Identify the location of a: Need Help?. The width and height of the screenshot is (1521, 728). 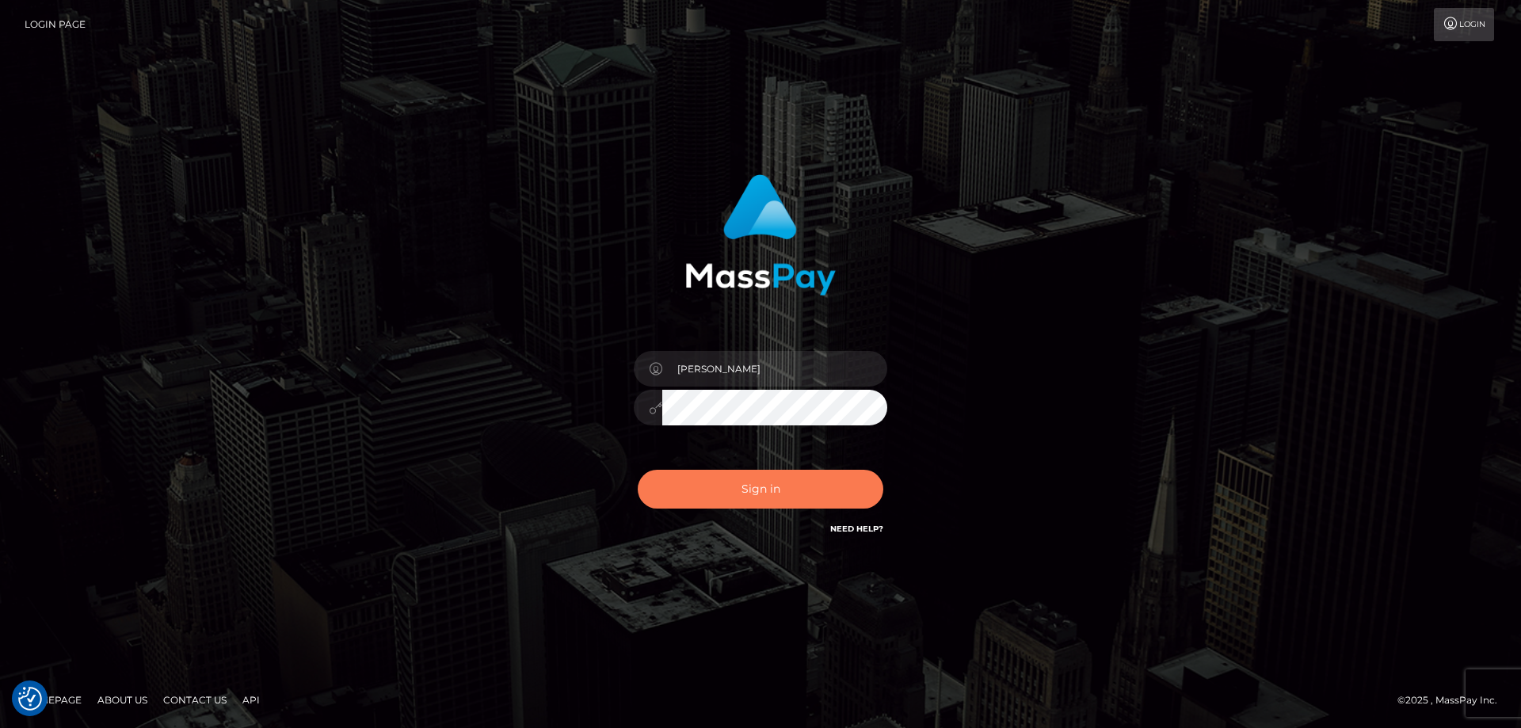
(856, 528).